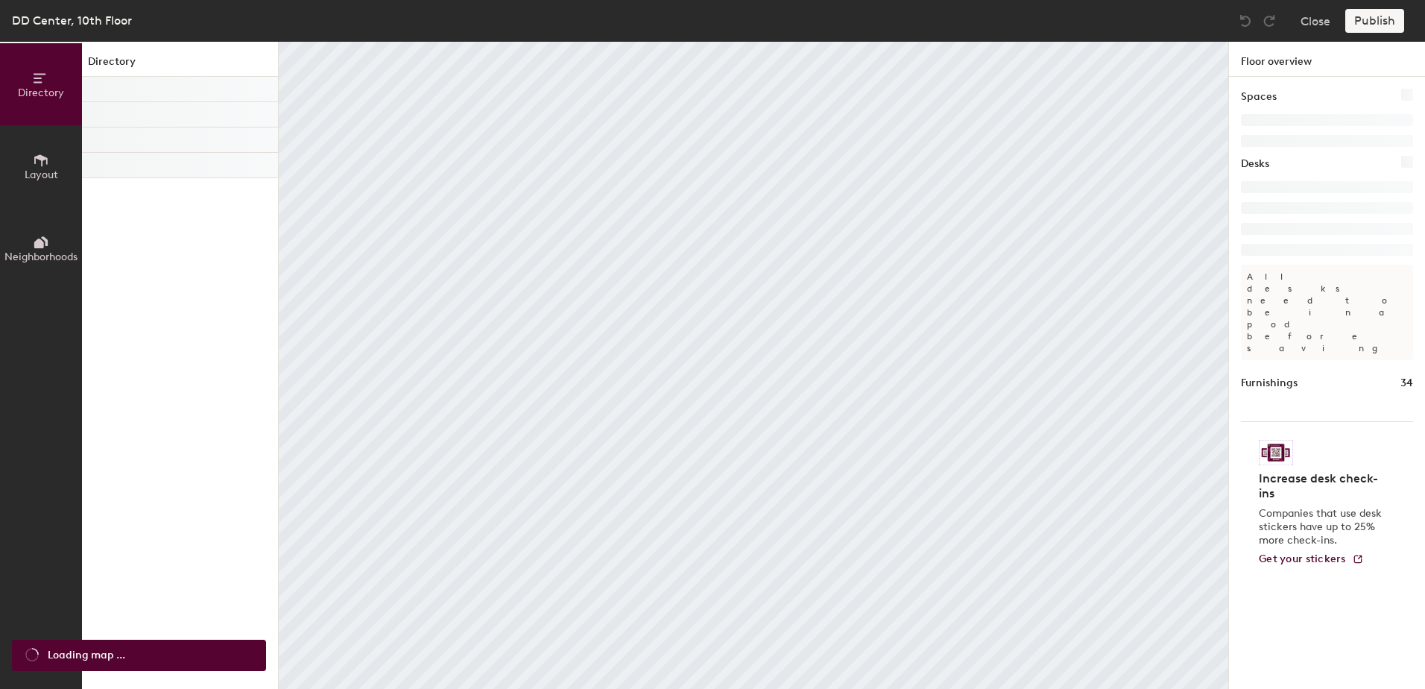 Image resolution: width=1425 pixels, height=689 pixels. I want to click on span: Get your stickers, so click(1302, 558).